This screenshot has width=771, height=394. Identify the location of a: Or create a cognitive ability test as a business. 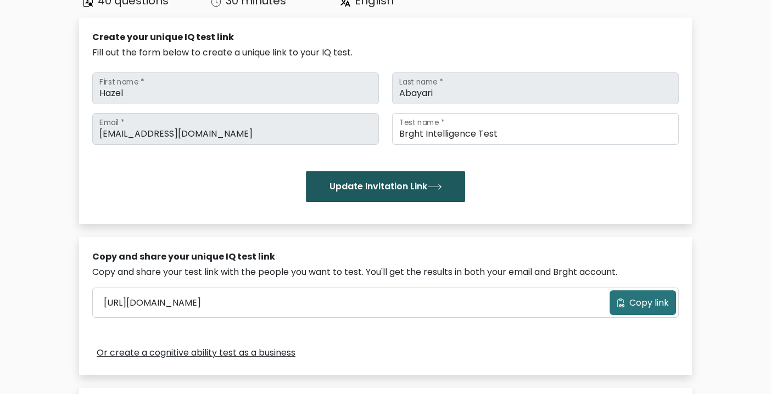
(196, 353).